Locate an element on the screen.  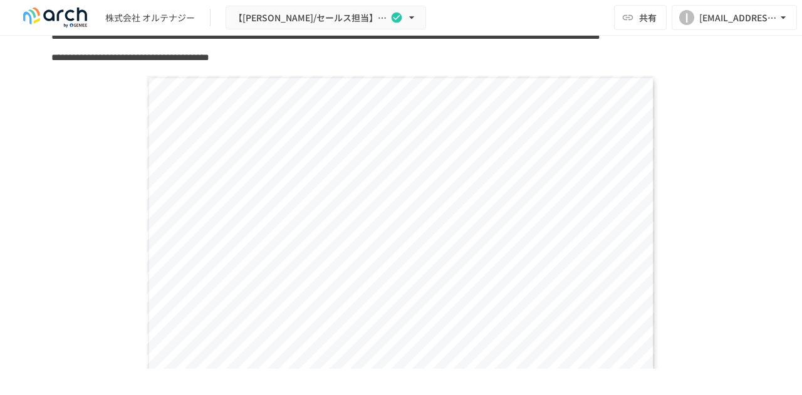
div: I is located at coordinates (687, 18).